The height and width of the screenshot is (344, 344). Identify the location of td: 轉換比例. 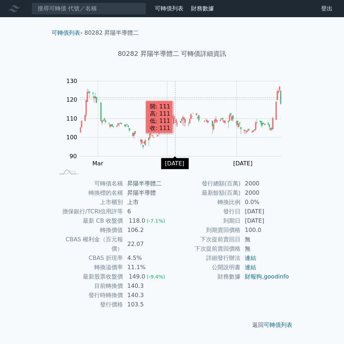
(206, 202).